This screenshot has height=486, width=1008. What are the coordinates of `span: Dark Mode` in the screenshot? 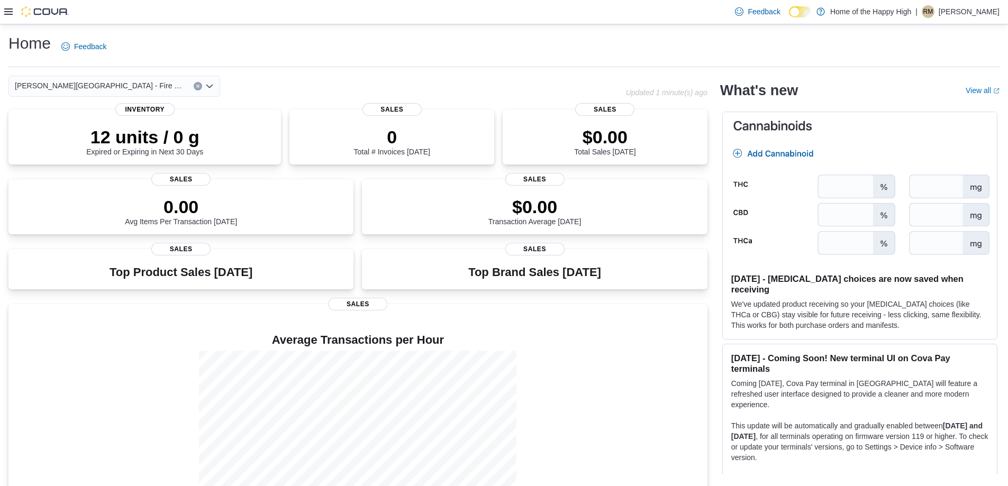 It's located at (789, 17).